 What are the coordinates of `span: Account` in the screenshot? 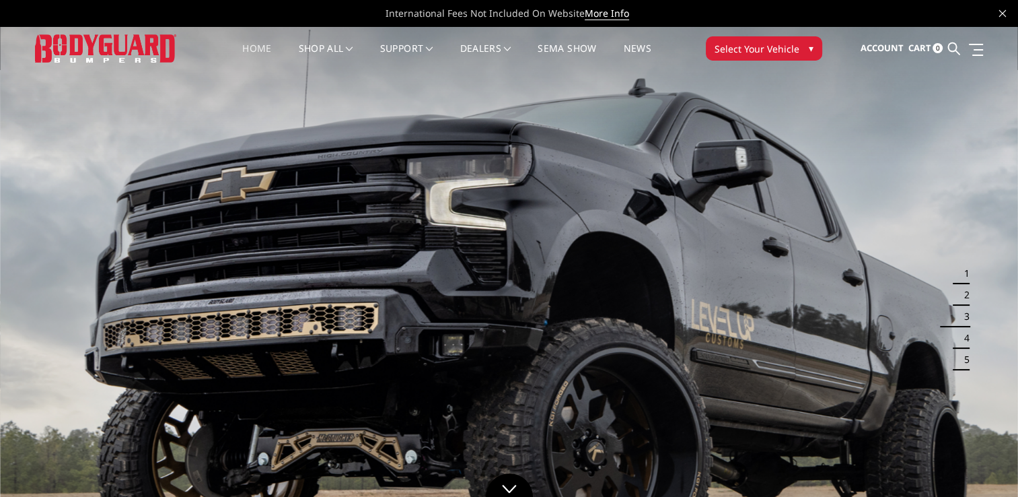 It's located at (881, 48).